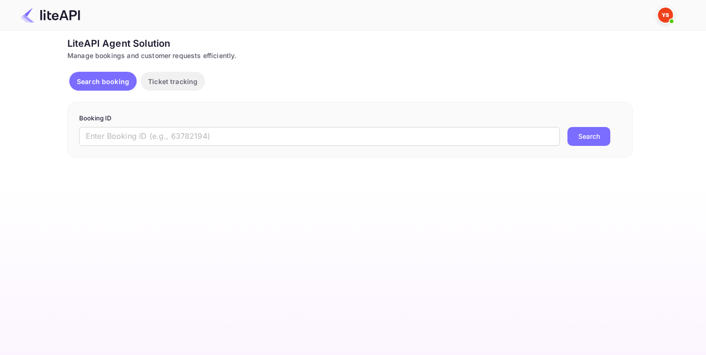 The height and width of the screenshot is (355, 706). I want to click on img: LiteAPI Logo, so click(50, 15).